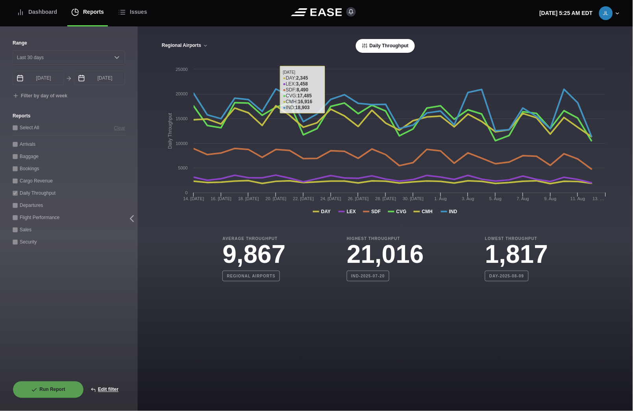  I want to click on tspan: 5. Aug, so click(496, 199).